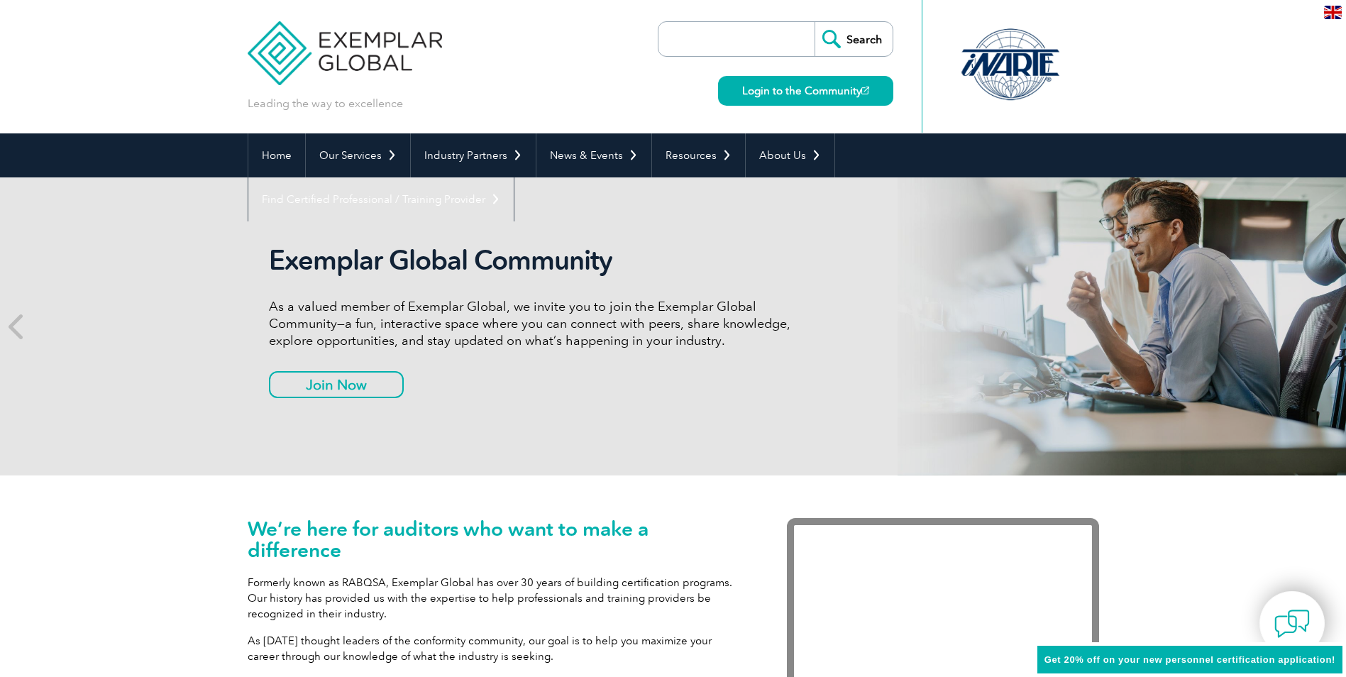 The height and width of the screenshot is (677, 1346). I want to click on p: Formerly known as RABQSA, Exemplar Global has over 30 years of building certification programs. O..., so click(496, 598).